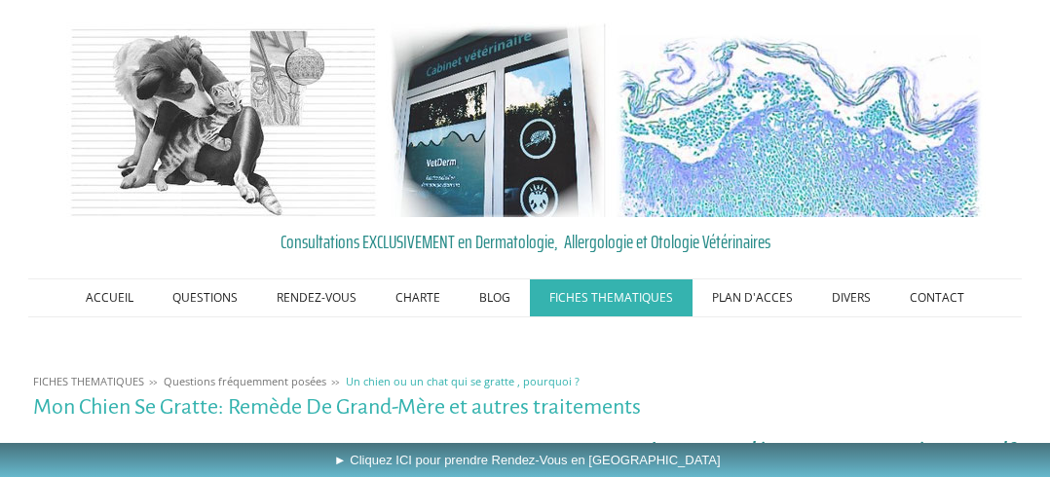  What do you see at coordinates (244, 381) in the screenshot?
I see `span: Questions fréquemment posées` at bounding box center [244, 381].